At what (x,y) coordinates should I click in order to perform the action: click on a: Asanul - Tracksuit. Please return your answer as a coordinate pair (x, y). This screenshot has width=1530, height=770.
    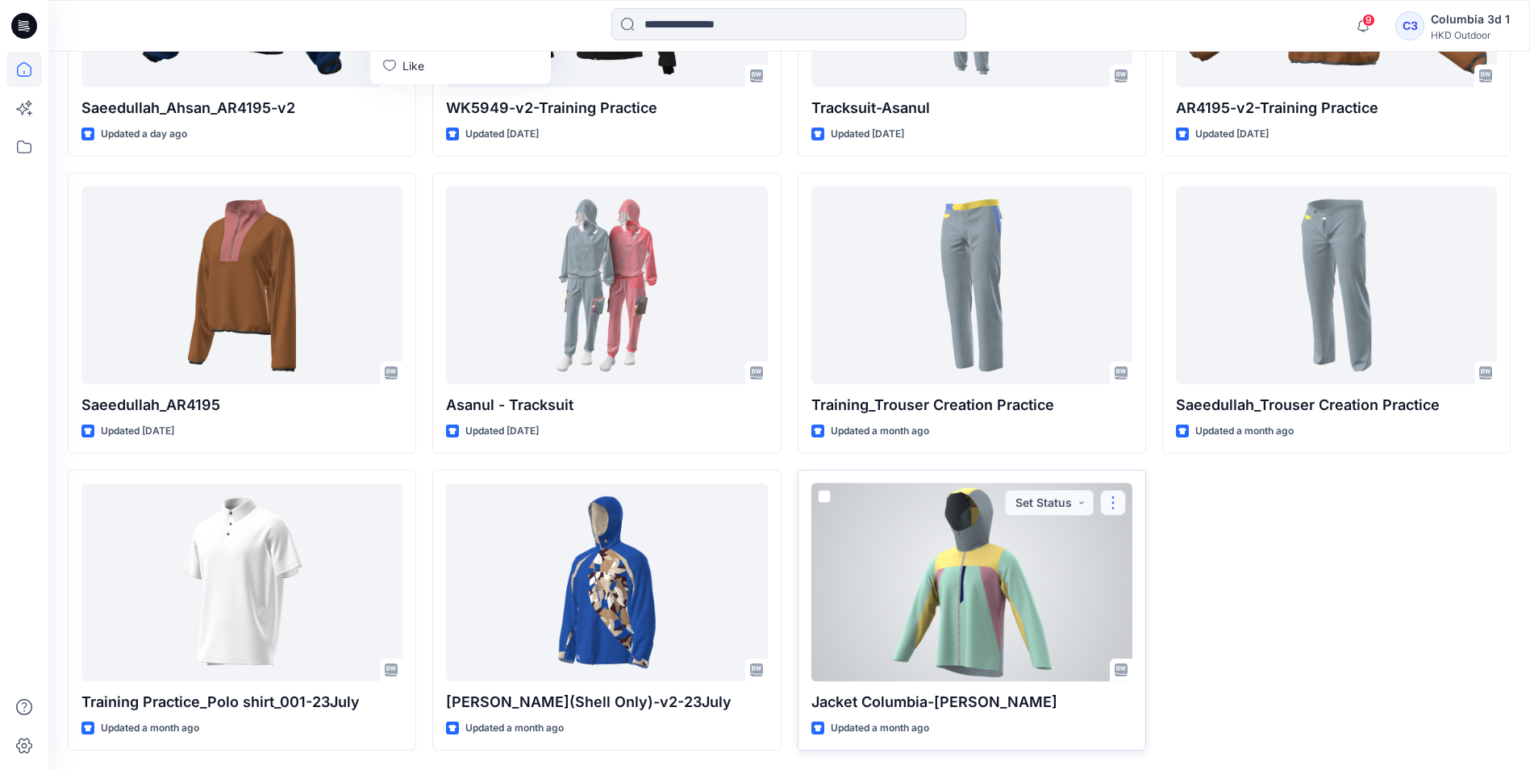
    Looking at the image, I should click on (607, 285).